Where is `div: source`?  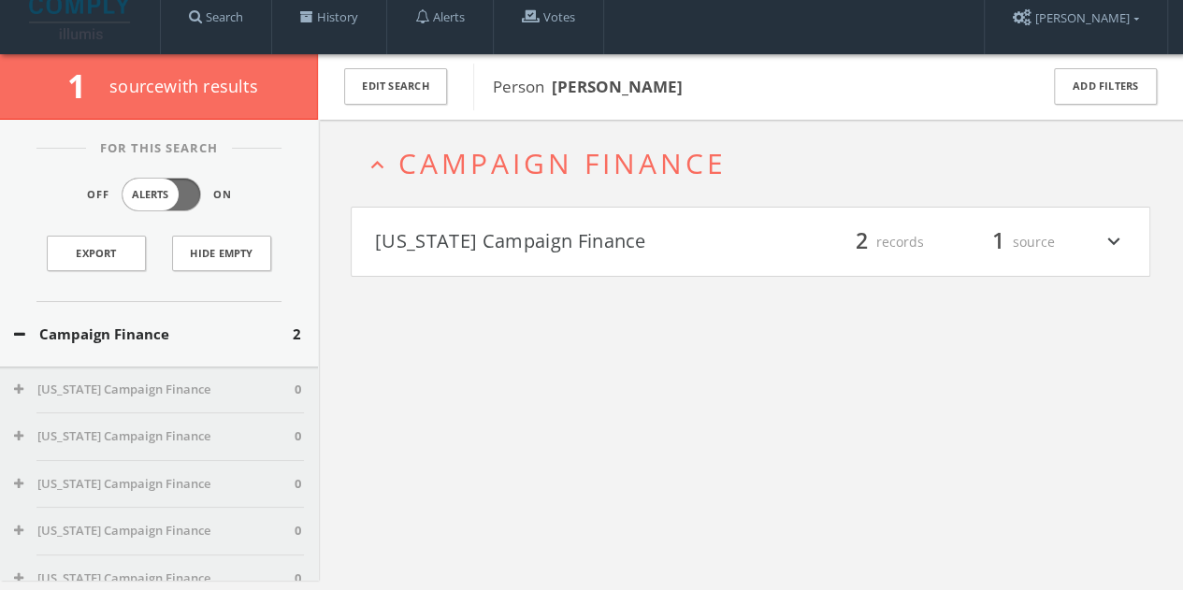
div: source is located at coordinates (999, 242).